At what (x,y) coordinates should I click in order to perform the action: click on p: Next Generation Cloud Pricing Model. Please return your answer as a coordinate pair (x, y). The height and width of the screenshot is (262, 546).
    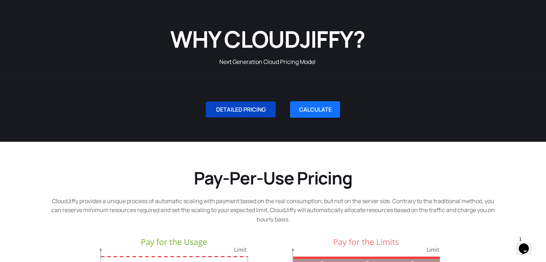
    Looking at the image, I should click on (267, 62).